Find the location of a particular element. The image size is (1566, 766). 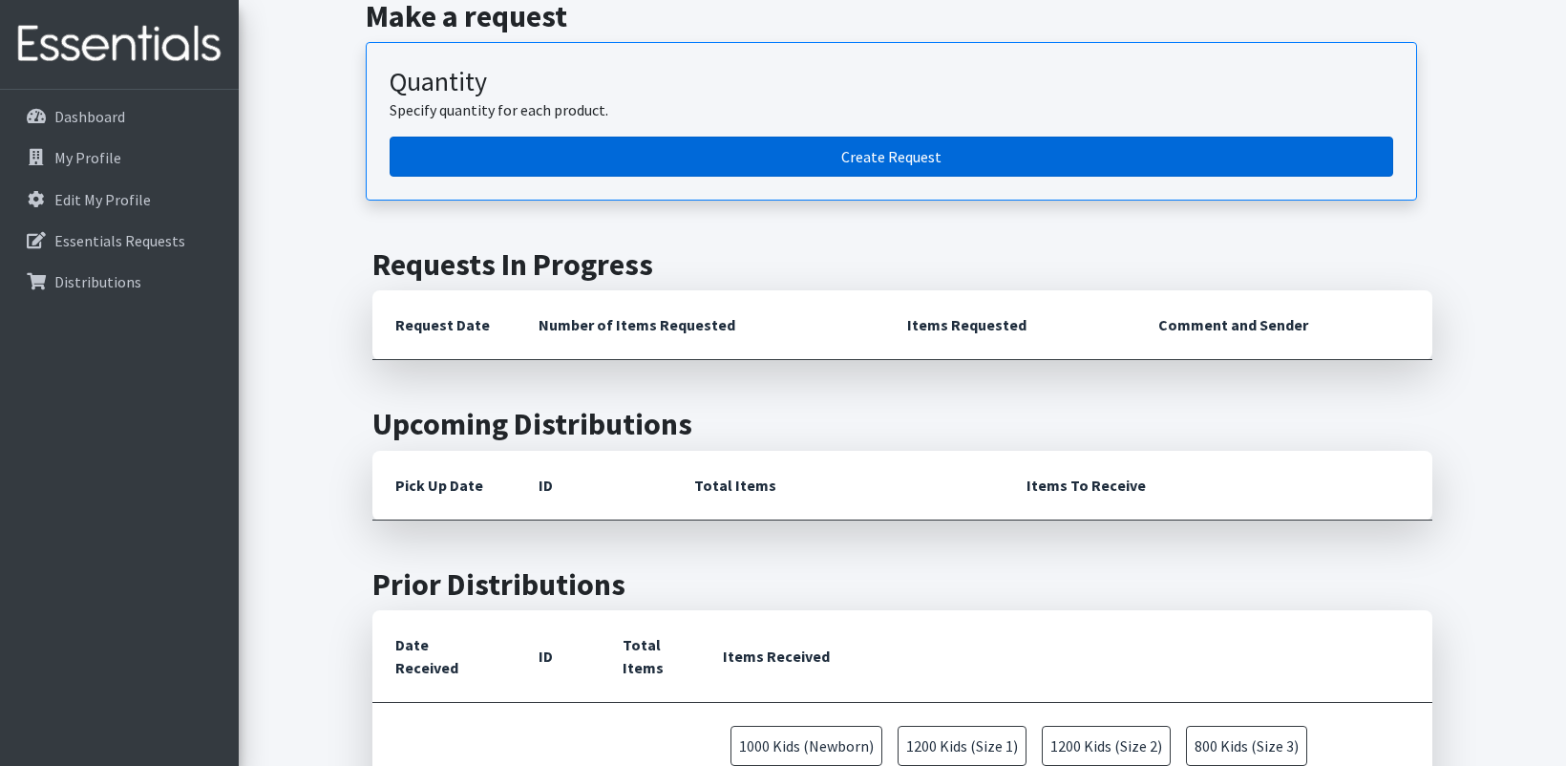

th: Comment and Sender is located at coordinates (1283, 325).